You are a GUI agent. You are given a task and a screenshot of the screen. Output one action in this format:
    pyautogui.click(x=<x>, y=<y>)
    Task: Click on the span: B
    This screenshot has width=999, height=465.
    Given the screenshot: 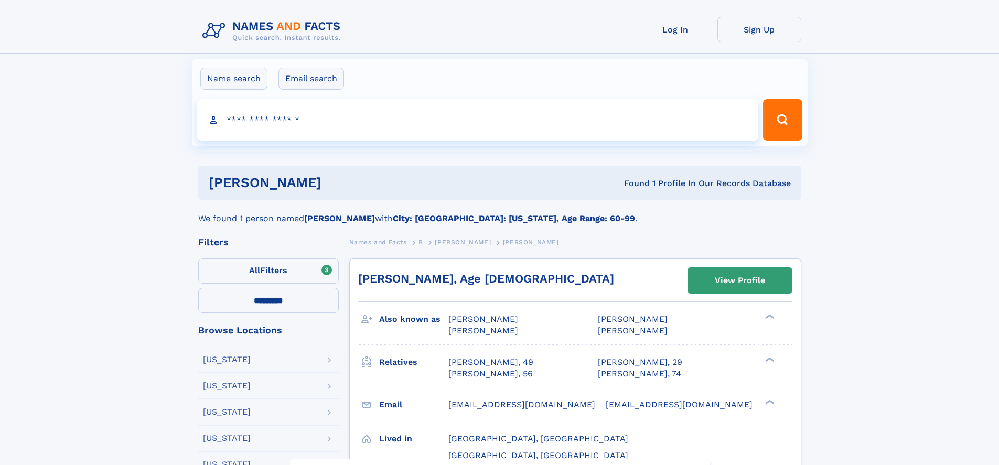 What is the action you would take?
    pyautogui.click(x=420, y=242)
    